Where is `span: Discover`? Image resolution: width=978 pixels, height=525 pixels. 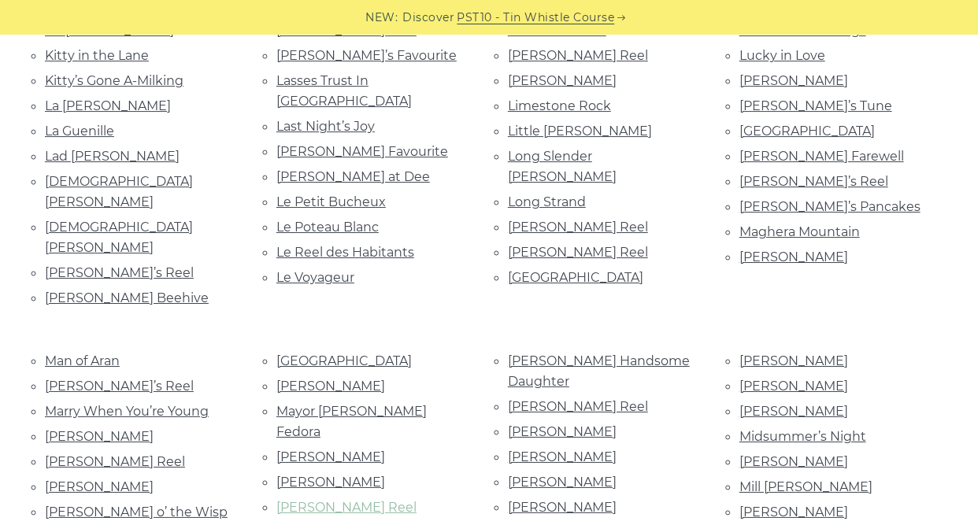
span: Discover is located at coordinates (429, 17).